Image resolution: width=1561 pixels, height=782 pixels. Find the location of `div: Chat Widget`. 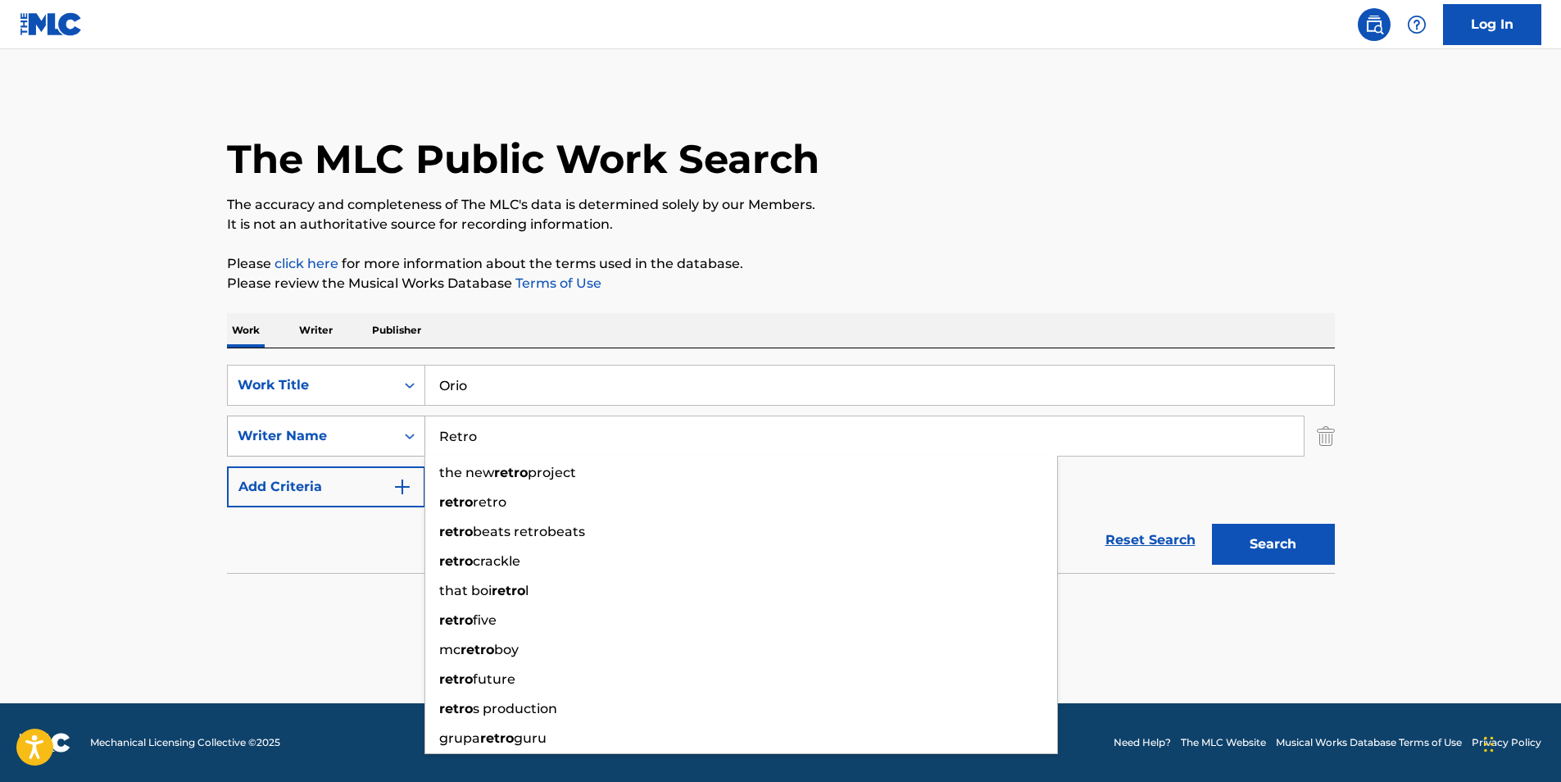

div: Chat Widget is located at coordinates (1520, 742).